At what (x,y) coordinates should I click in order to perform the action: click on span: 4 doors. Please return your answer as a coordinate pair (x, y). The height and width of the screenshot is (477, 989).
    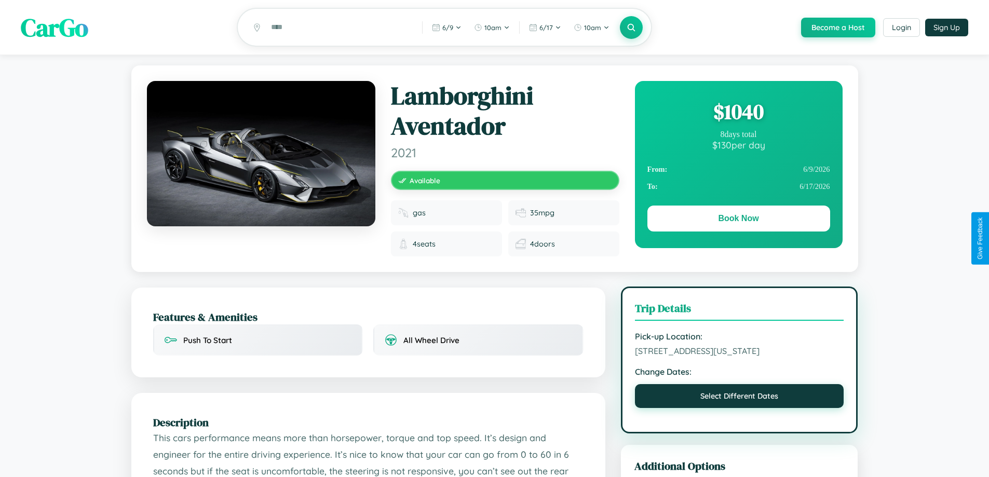
    Looking at the image, I should click on (543, 244).